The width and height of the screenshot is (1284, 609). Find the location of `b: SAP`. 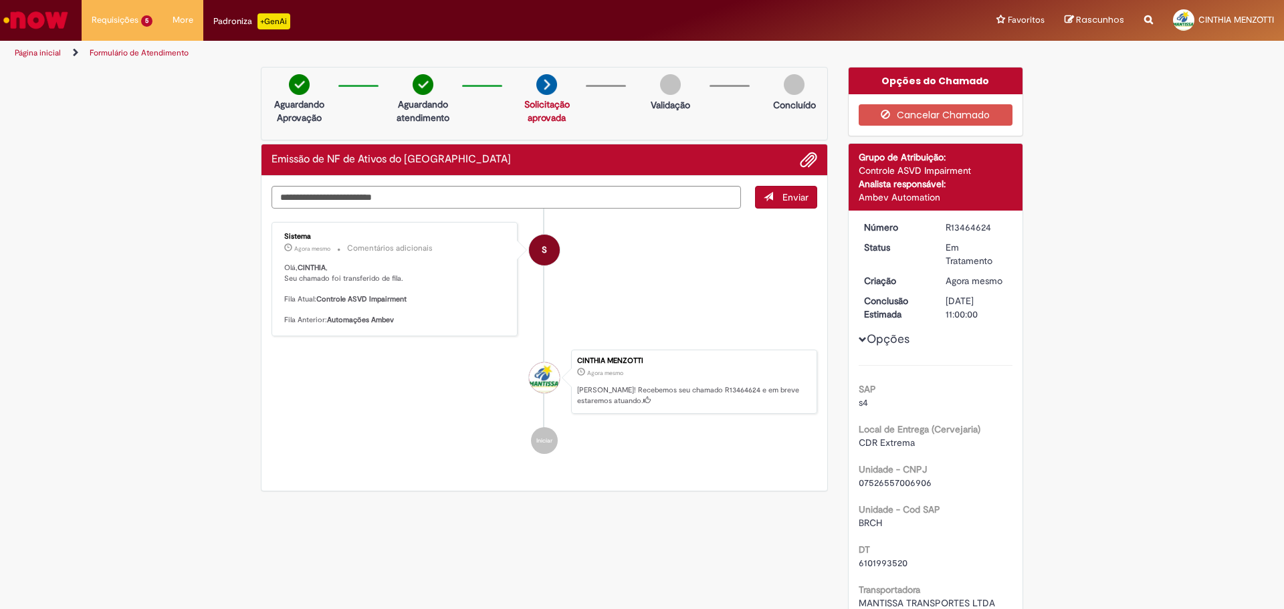

b: SAP is located at coordinates (867, 389).